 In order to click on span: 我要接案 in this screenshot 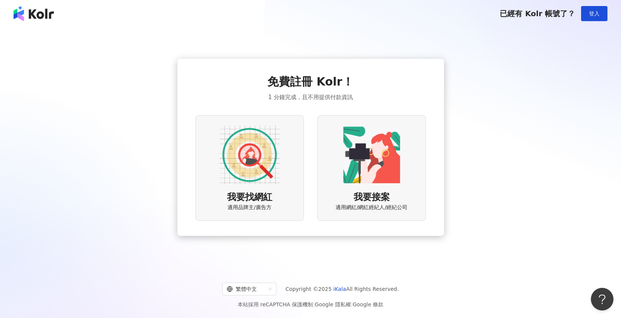, I will do `click(372, 197)`.